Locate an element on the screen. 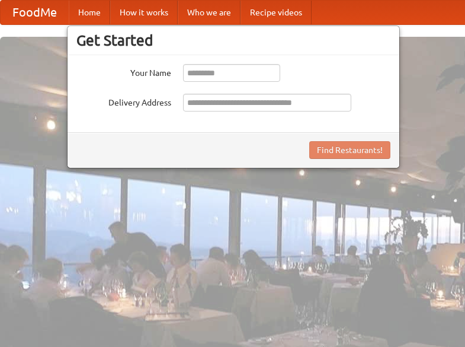 Image resolution: width=465 pixels, height=347 pixels. a: Home is located at coordinates (89, 12).